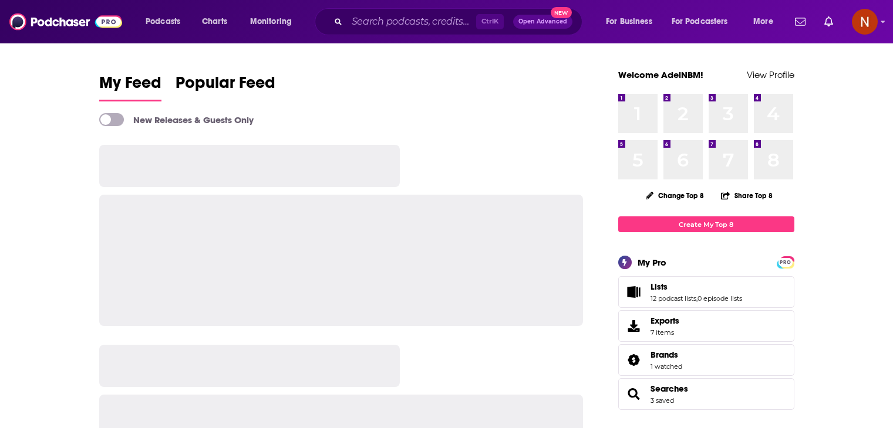  I want to click on a: New Releases & Guests Only, so click(176, 120).